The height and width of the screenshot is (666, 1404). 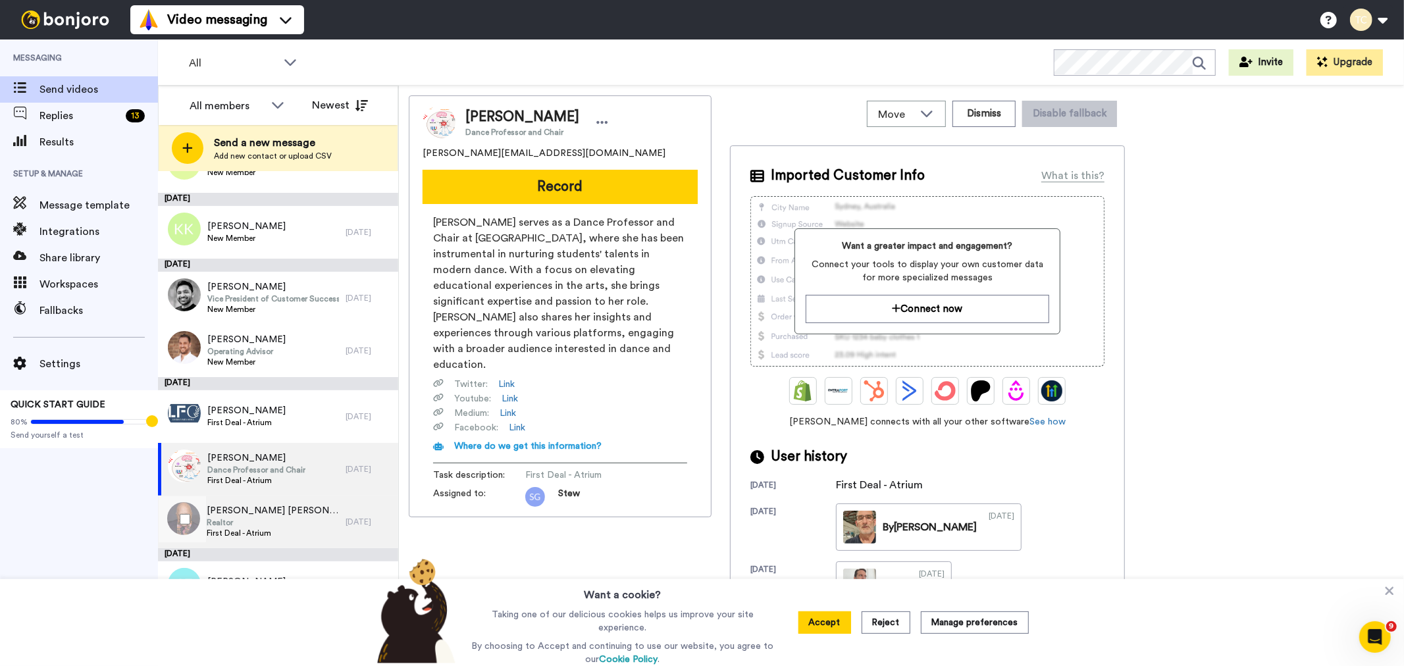 I want to click on button: Upgrade, so click(x=1345, y=63).